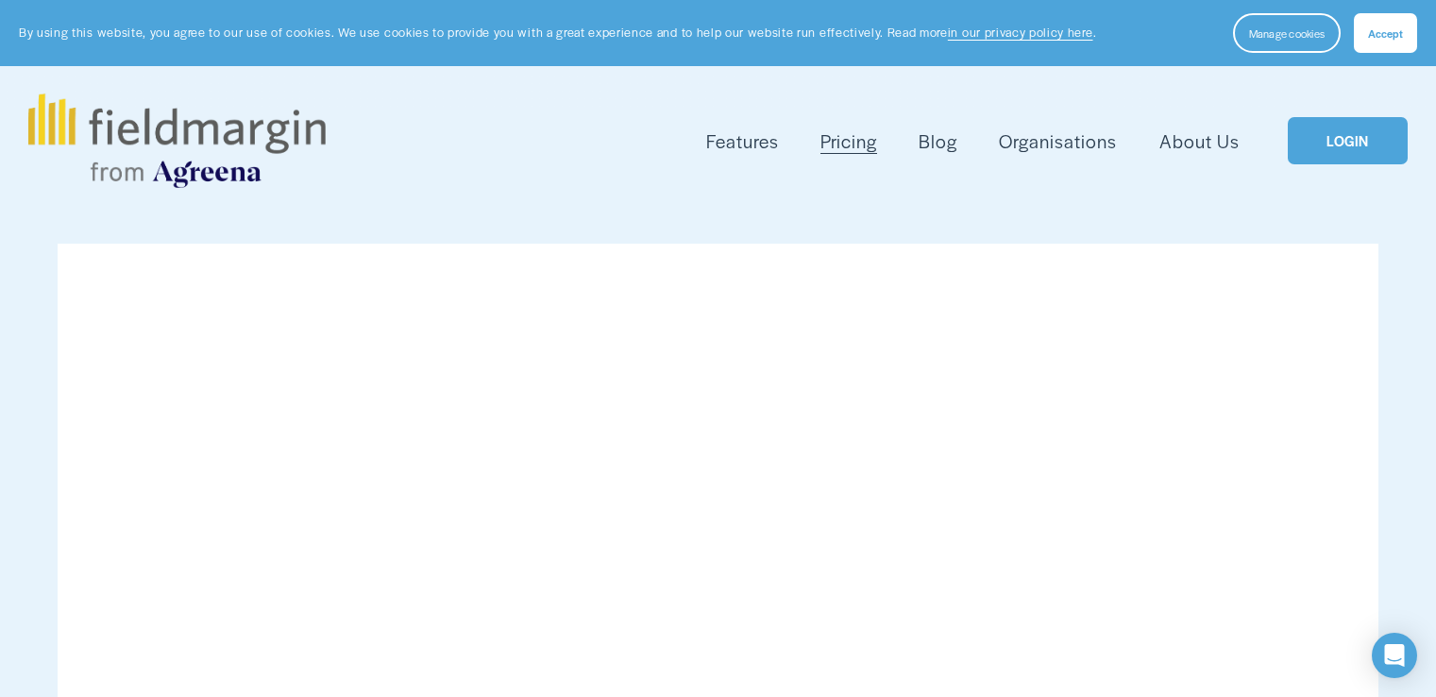 The image size is (1436, 697). What do you see at coordinates (1385, 33) in the screenshot?
I see `span: Accept` at bounding box center [1385, 33].